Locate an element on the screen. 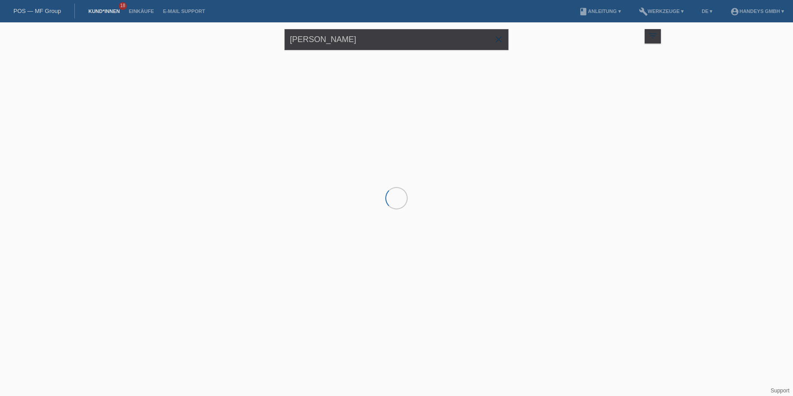 The width and height of the screenshot is (793, 396). i: book is located at coordinates (583, 12).